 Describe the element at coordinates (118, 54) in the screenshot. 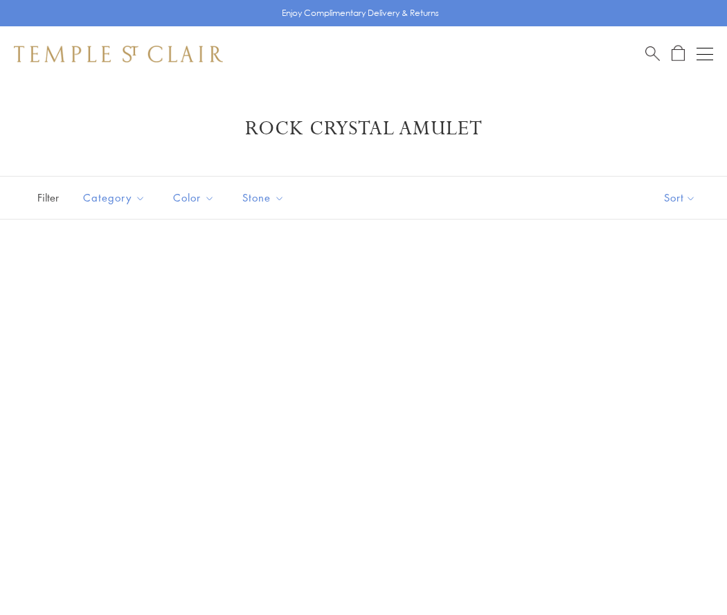

I see `img: Temple St. Clair` at that location.